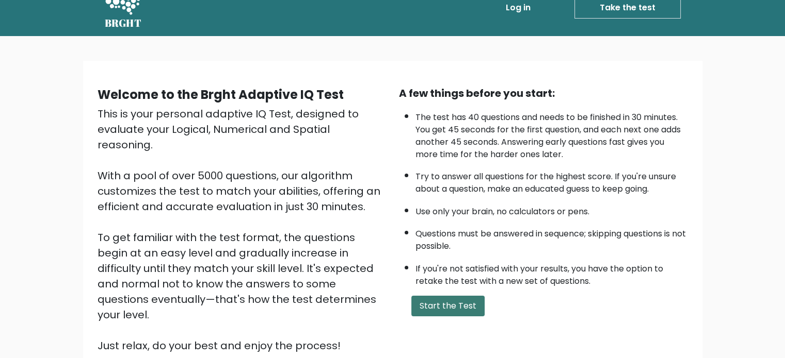 Image resolution: width=785 pixels, height=358 pixels. I want to click on li: Try to answer all questions for the highest score. If you're unsure about a question, make an edu..., so click(551, 181).